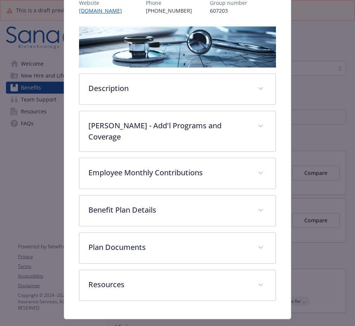 The height and width of the screenshot is (326, 355). Describe the element at coordinates (177, 47) in the screenshot. I see `img: banner` at that location.